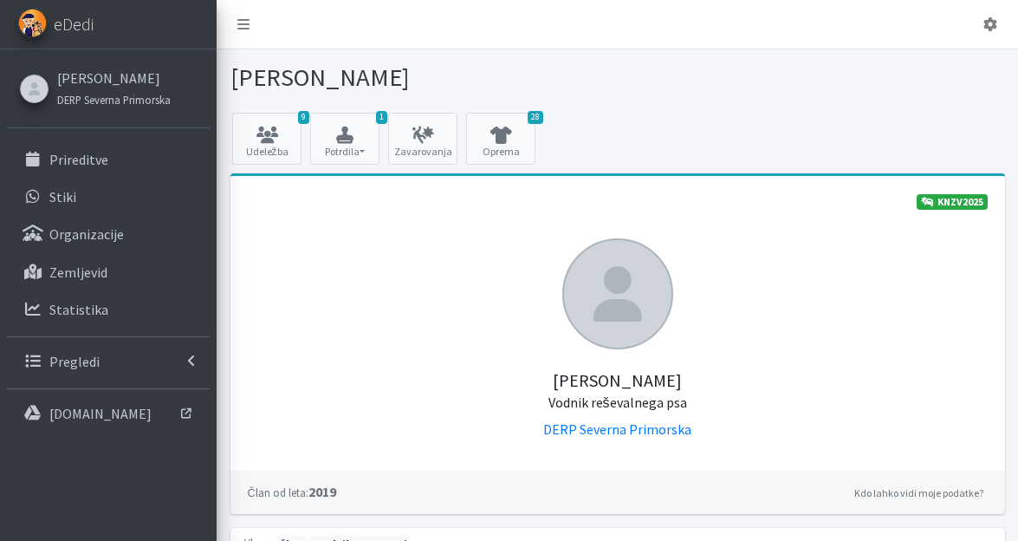  I want to click on p: Statistika, so click(79, 309).